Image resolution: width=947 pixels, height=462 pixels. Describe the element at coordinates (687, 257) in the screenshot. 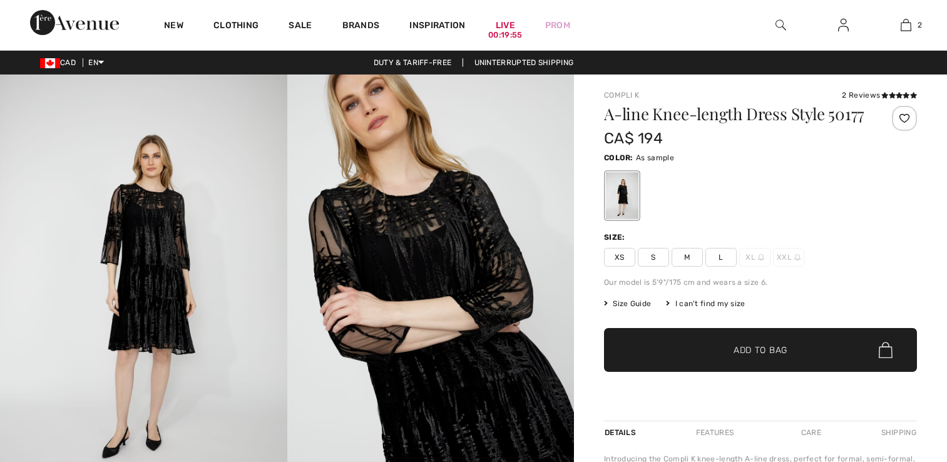

I see `span: M` at that location.